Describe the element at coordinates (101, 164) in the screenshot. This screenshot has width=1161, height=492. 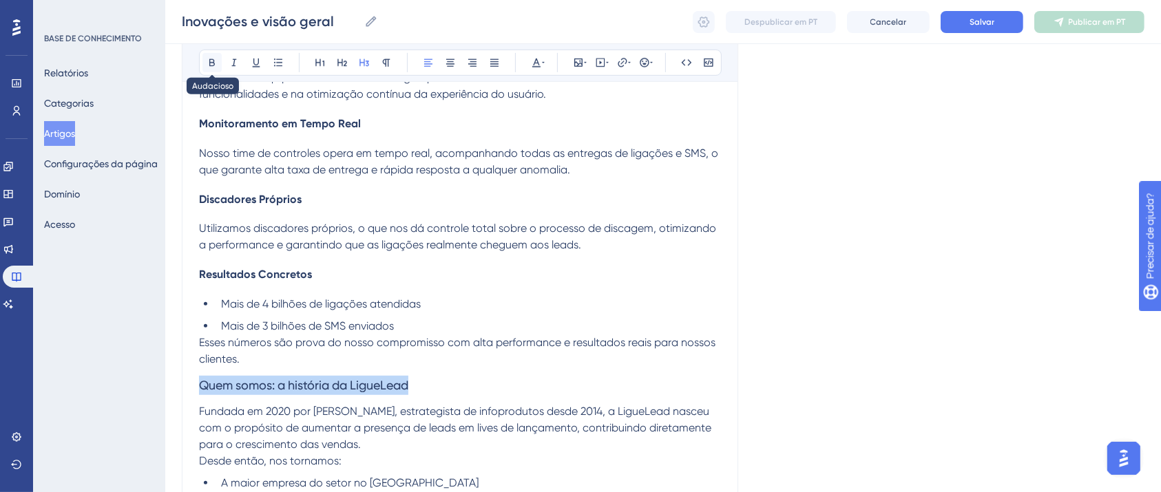
I see `button: Configurações da página` at that location.